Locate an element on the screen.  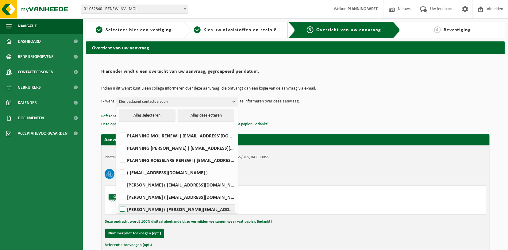
button: Nummerplaat toevoegen (opt.) is located at coordinates (135, 233).